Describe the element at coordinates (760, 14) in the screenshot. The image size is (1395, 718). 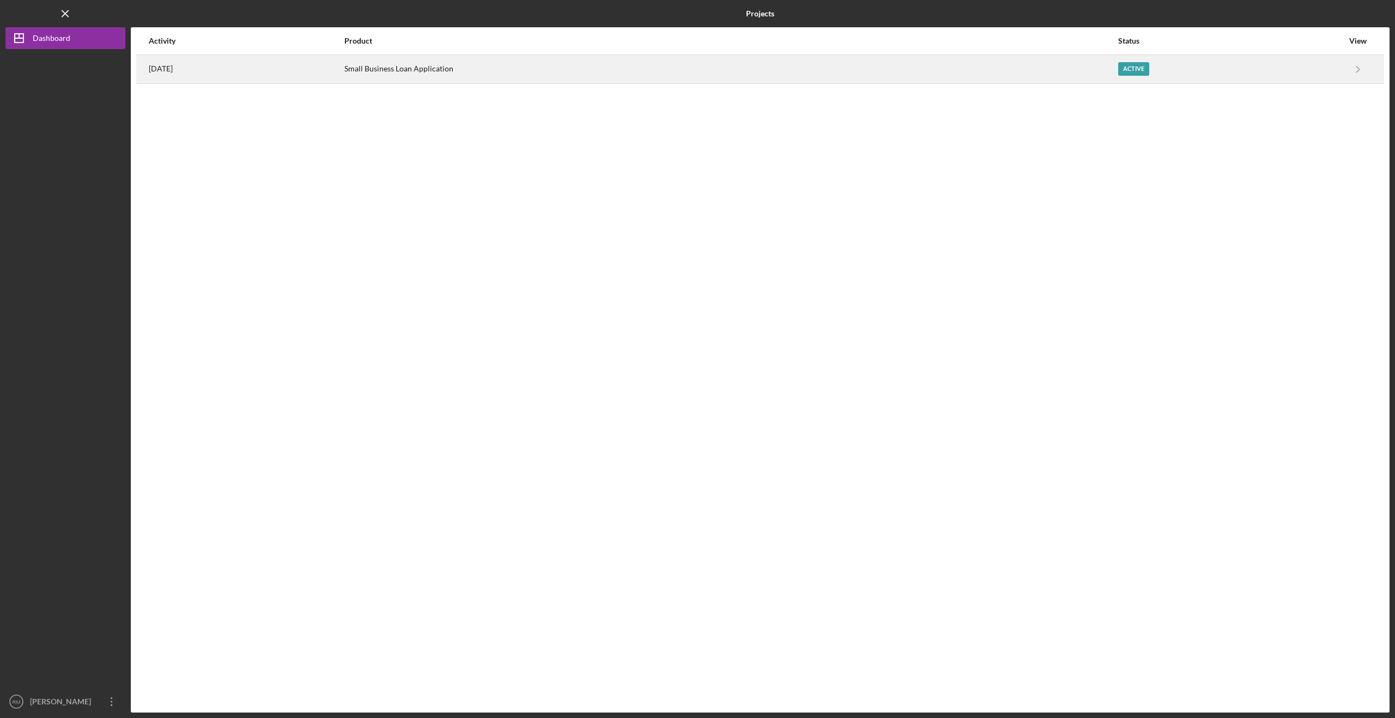
I see `b: Projects` at that location.